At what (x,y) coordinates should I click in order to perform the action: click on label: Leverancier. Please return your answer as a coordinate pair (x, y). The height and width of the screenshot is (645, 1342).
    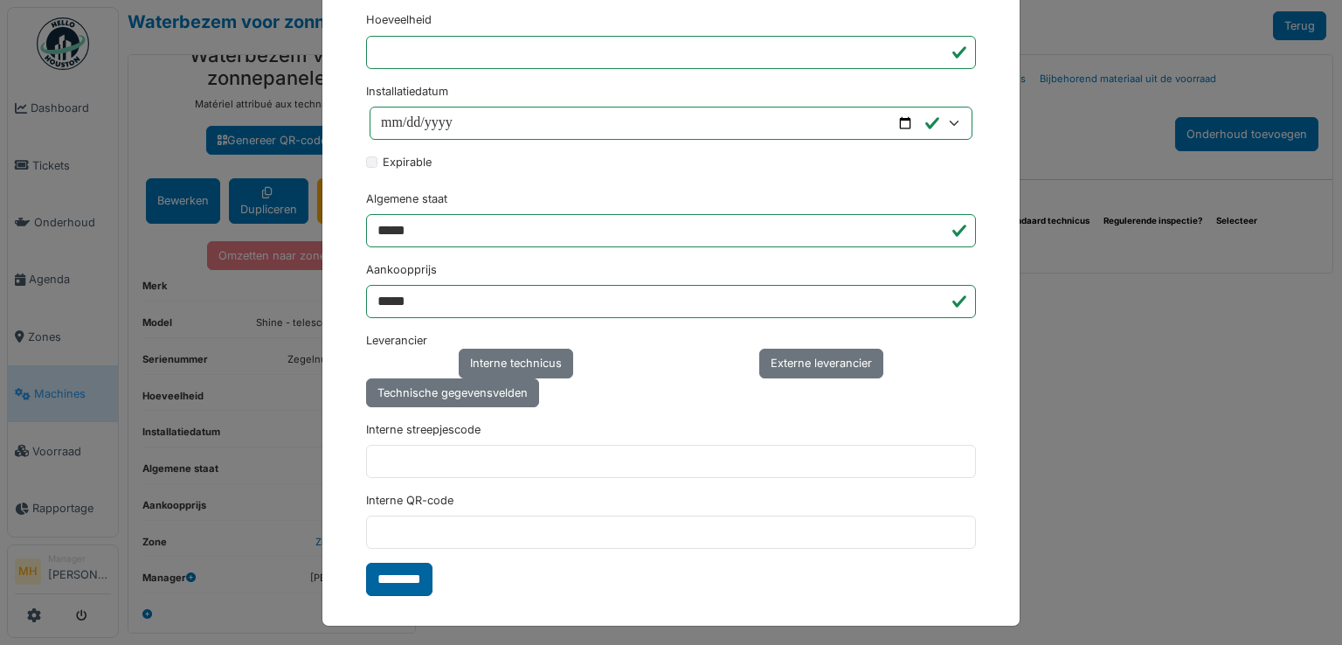
    Looking at the image, I should click on (397, 340).